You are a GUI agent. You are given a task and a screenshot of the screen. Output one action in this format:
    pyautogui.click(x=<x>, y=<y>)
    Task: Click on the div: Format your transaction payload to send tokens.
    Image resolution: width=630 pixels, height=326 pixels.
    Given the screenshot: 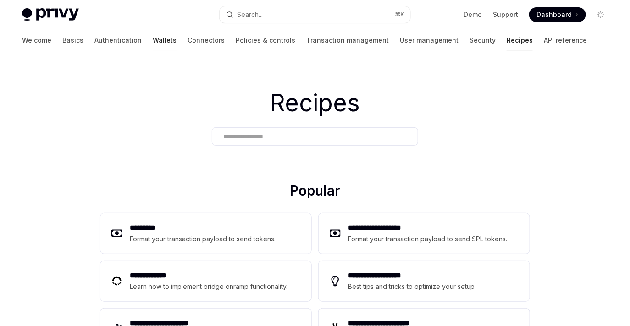 What is the action you would take?
    pyautogui.click(x=203, y=239)
    